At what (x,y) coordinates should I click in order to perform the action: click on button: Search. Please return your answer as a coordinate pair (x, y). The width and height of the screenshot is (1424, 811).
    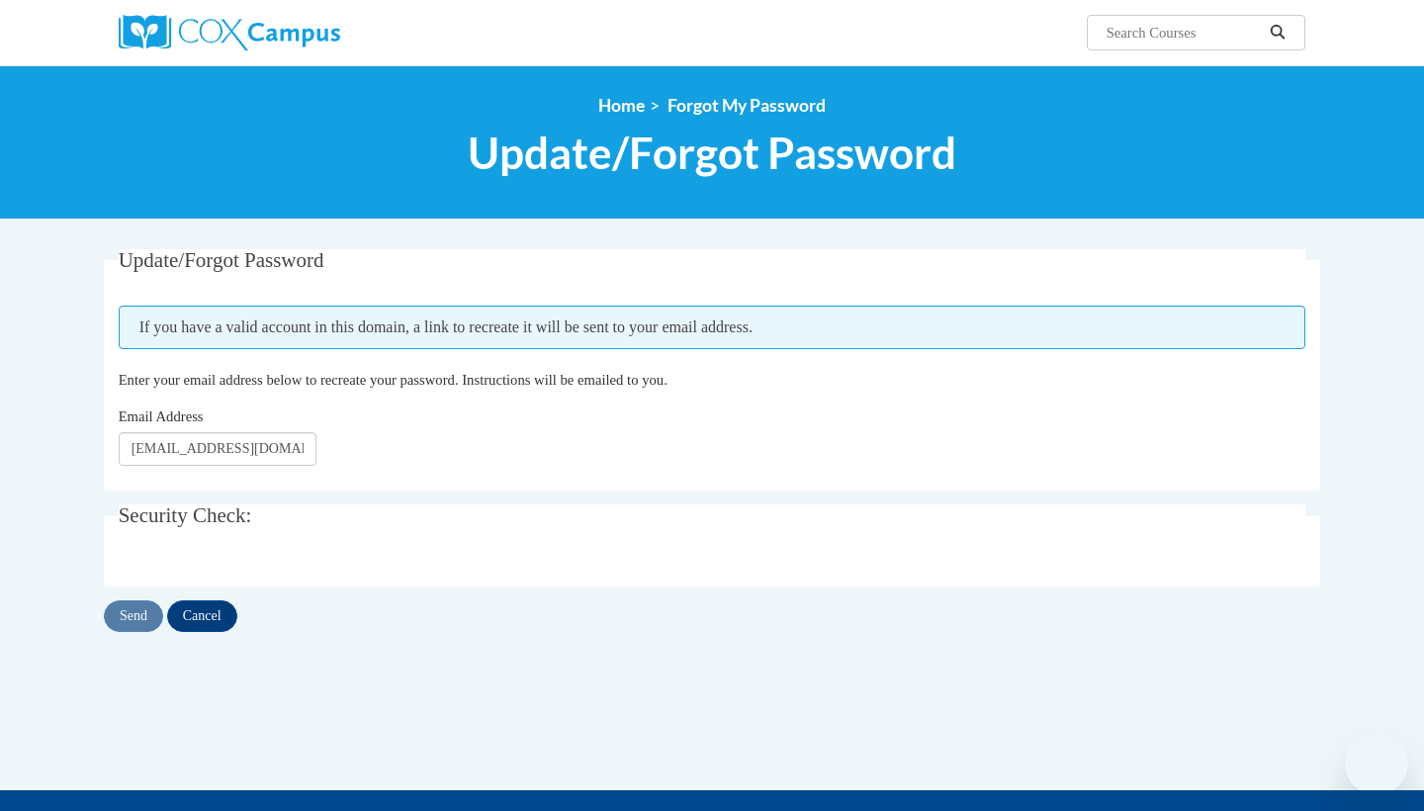
    Looking at the image, I should click on (1277, 33).